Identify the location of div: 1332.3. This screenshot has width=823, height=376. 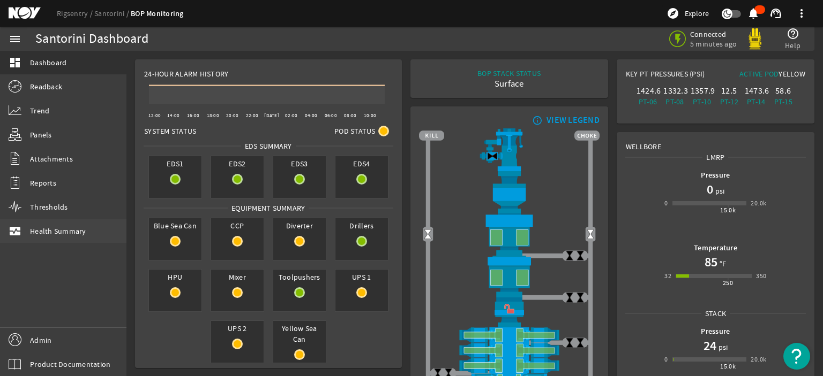
(674, 91).